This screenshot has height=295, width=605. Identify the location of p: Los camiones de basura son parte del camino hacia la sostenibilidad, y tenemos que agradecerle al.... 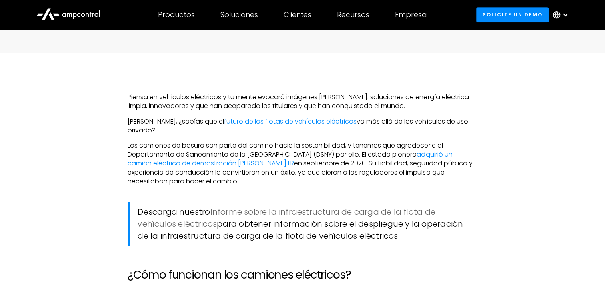
(302, 164).